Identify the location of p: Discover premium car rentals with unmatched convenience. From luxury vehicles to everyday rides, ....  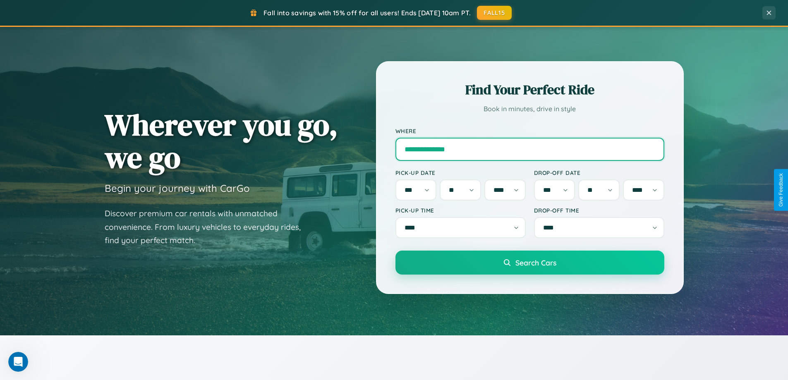
(208, 227).